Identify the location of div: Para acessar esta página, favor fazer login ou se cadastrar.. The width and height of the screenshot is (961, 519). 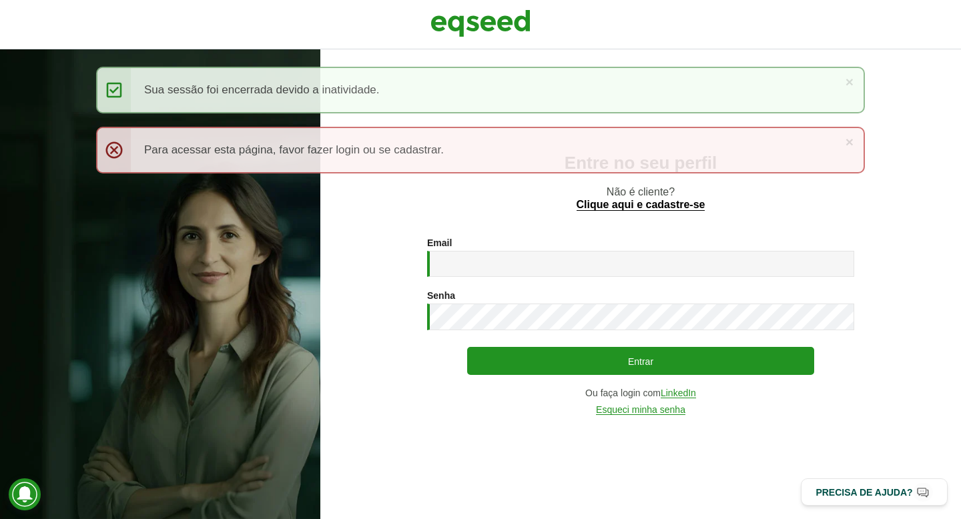
(480, 150).